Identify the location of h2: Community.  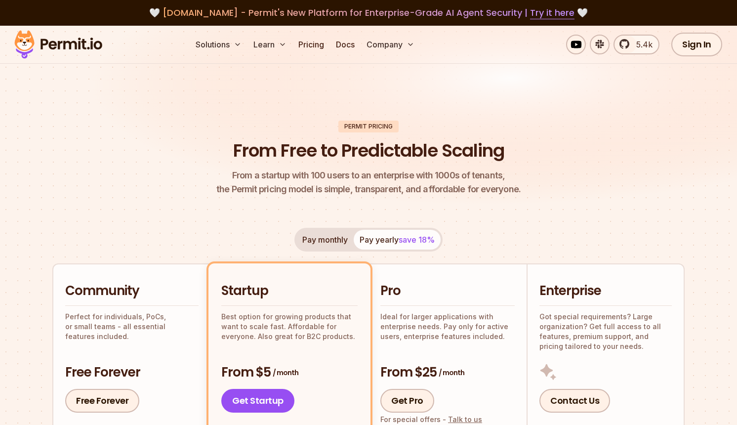
(132, 291).